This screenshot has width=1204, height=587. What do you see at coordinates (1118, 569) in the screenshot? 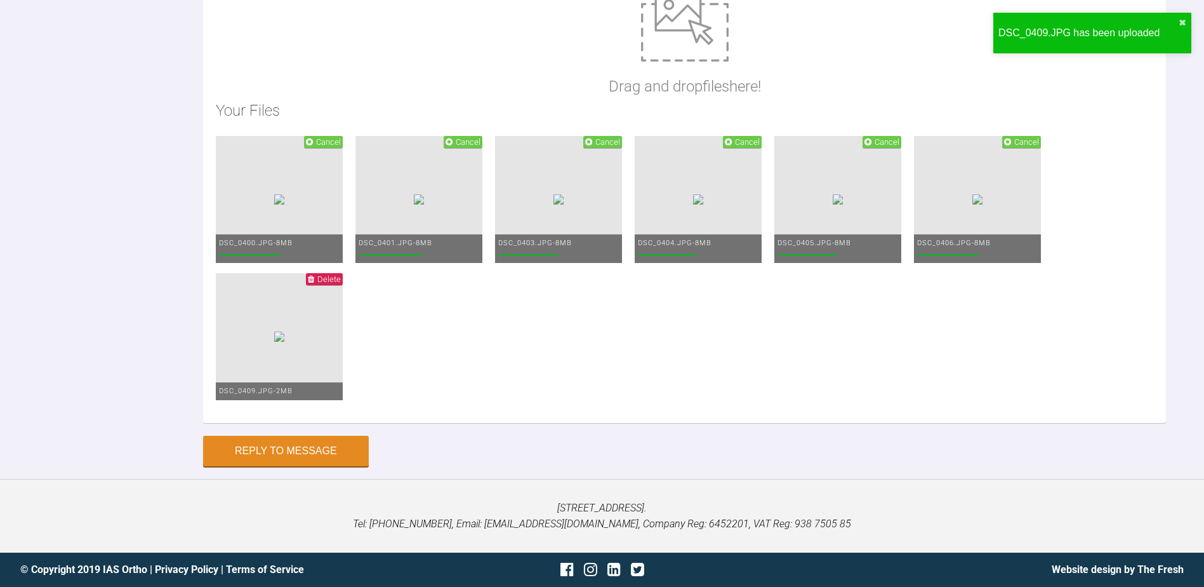
I see `a: Website design by The Fresh` at bounding box center [1118, 569].